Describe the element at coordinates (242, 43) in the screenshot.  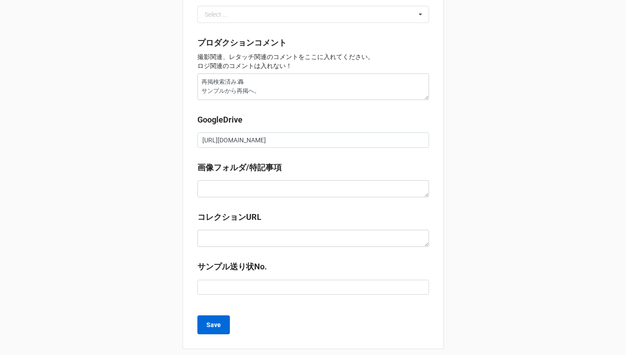
I see `label: プロダクションコメント` at that location.